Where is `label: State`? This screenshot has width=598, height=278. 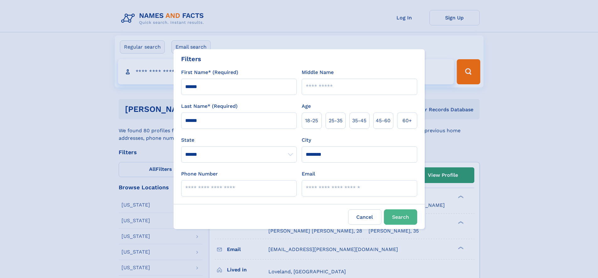 label: State is located at coordinates (239, 140).